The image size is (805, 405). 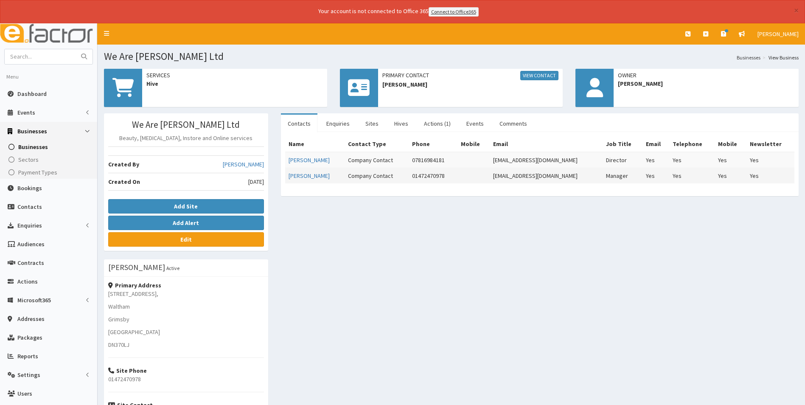 What do you see at coordinates (26, 113) in the screenshot?
I see `span: Events` at bounding box center [26, 113].